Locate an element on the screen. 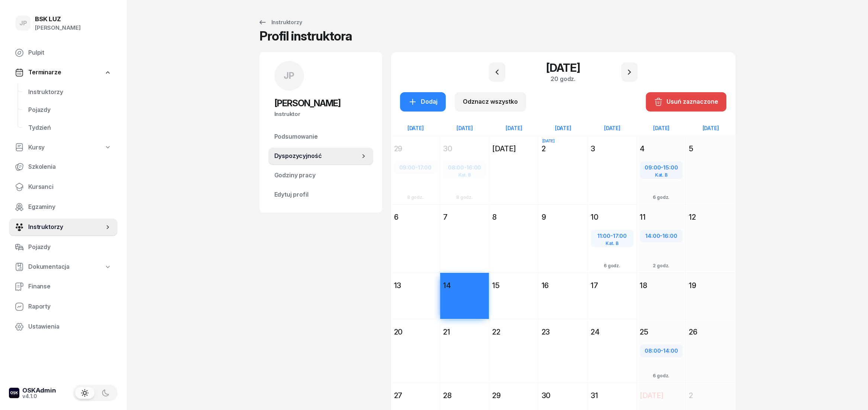 Image resolution: width=868 pixels, height=410 pixels. span: Dokumentacja is located at coordinates (49, 267).